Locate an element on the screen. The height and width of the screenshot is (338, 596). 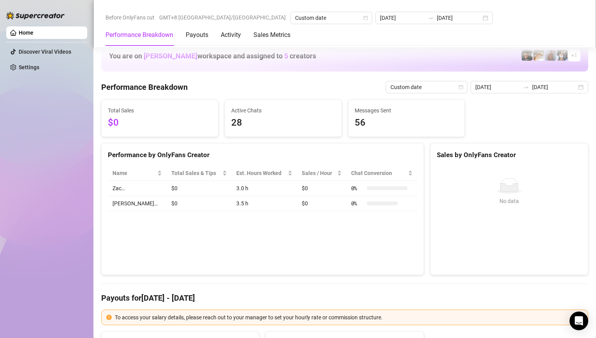
div: Est. Hours Worked is located at coordinates (261, 173).